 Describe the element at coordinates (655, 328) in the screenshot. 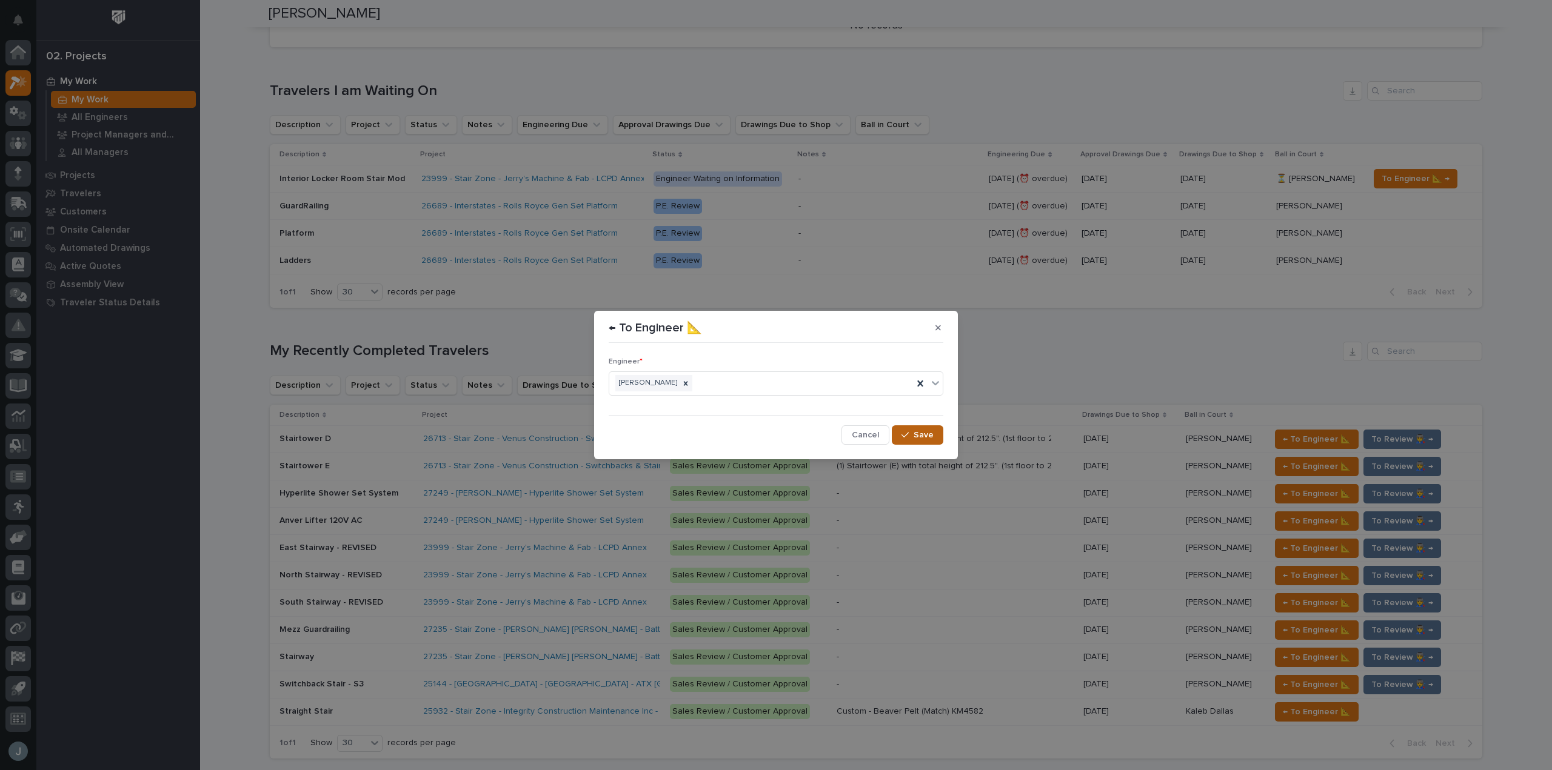

I see `p: ← To Engineer 📐` at that location.